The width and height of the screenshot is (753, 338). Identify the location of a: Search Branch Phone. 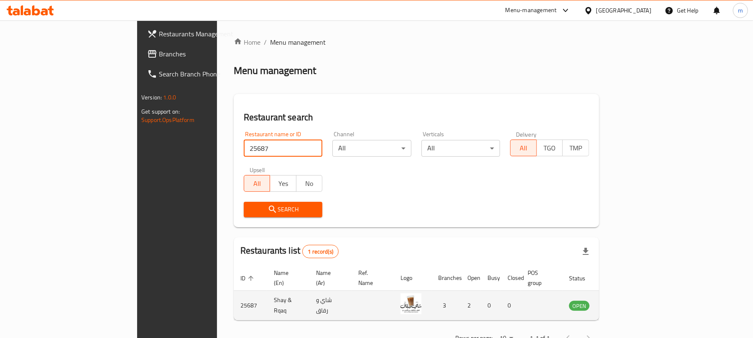
(202, 74).